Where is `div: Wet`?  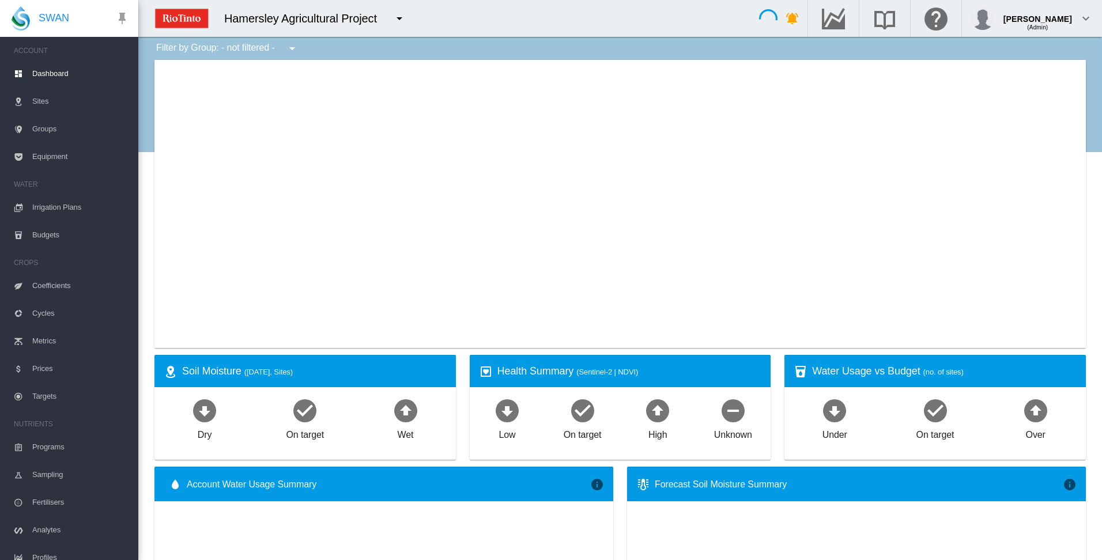
div: Wet is located at coordinates (406, 433).